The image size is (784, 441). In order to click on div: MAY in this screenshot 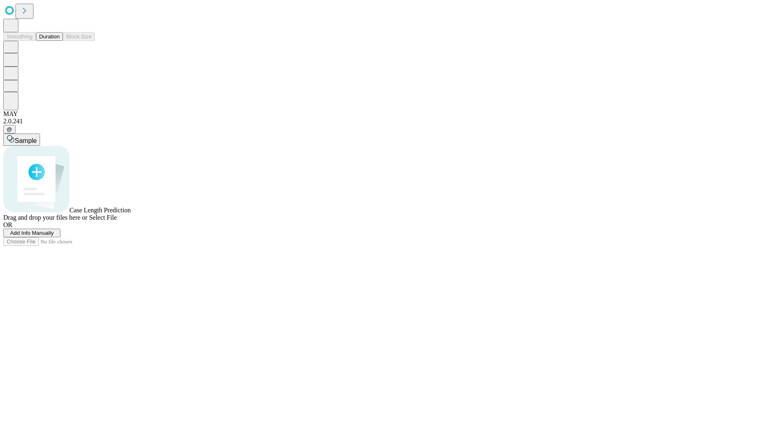, I will do `click(392, 114)`.